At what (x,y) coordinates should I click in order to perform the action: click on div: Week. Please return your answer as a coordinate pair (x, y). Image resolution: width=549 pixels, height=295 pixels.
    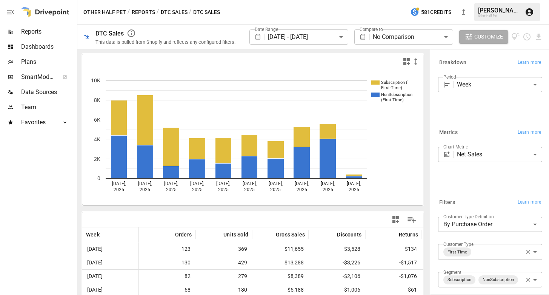
    Looking at the image, I should click on (500, 85).